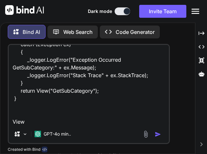 This screenshot has height=154, width=207. What do you see at coordinates (38, 134) in the screenshot?
I see `img: GPT-4o mini` at bounding box center [38, 134].